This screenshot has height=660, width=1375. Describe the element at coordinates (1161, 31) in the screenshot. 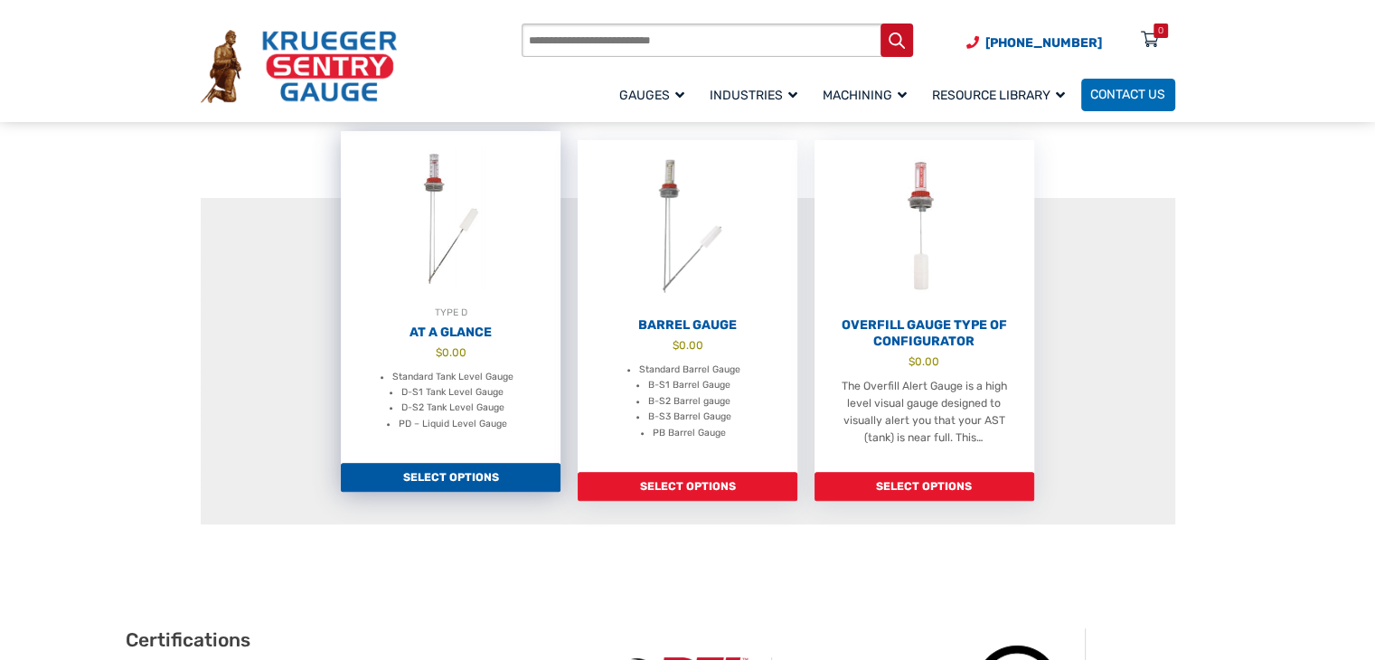

I see `div: 0` at that location.